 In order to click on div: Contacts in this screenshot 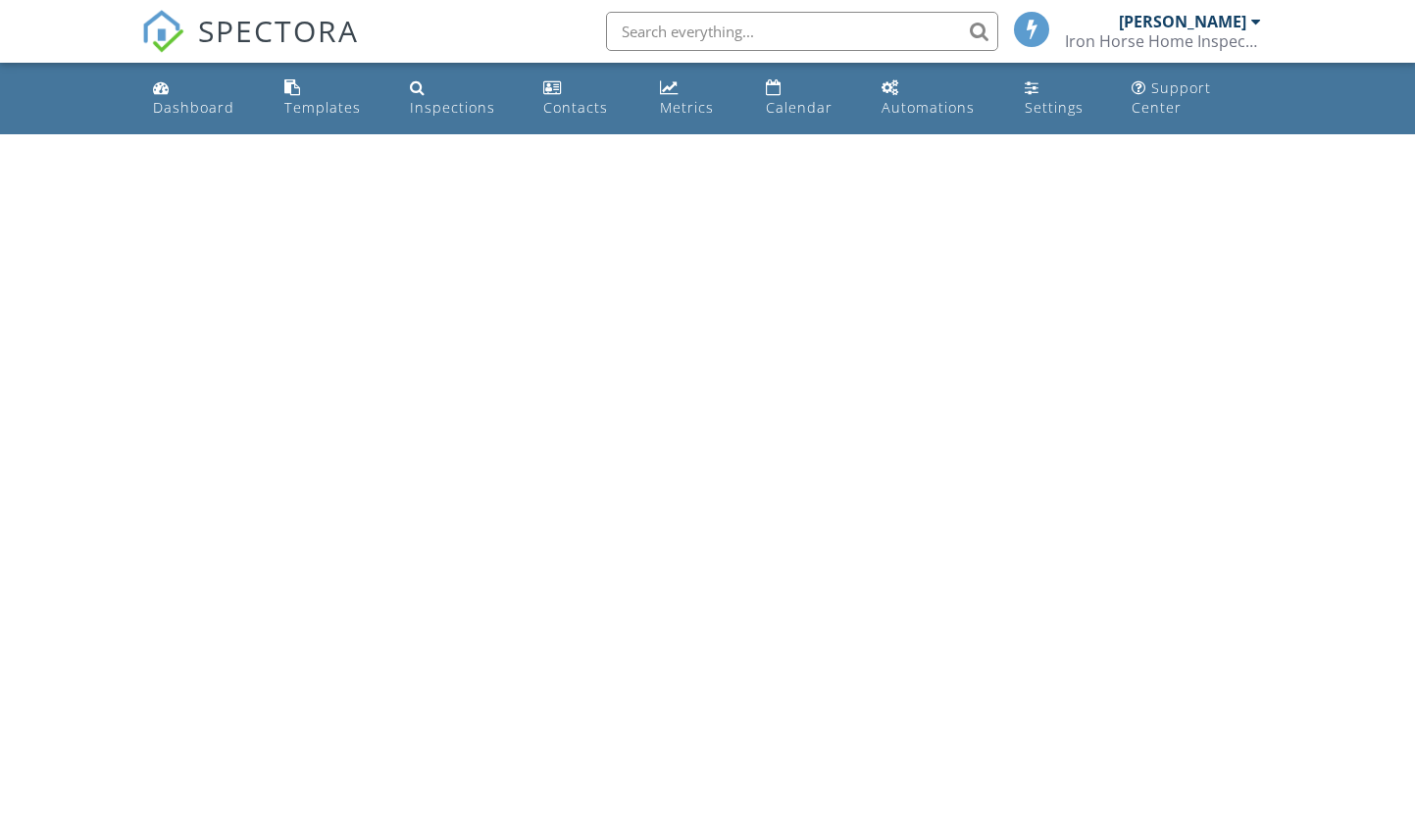, I will do `click(576, 107)`.